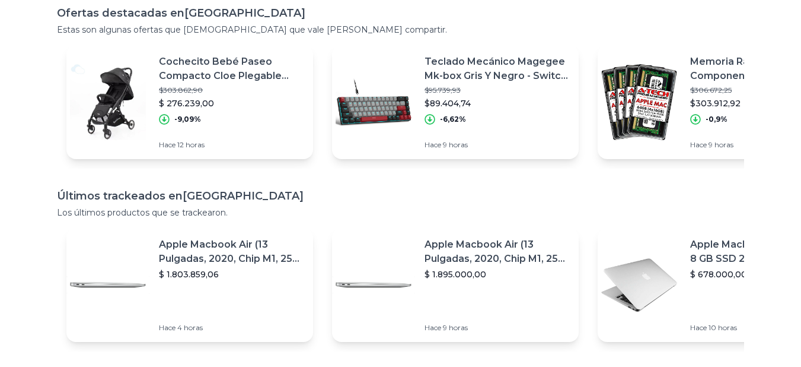 Image resolution: width=801 pixels, height=367 pixels. Describe the element at coordinates (120, 196) in the screenshot. I see `font: Últimos trackeados en` at that location.